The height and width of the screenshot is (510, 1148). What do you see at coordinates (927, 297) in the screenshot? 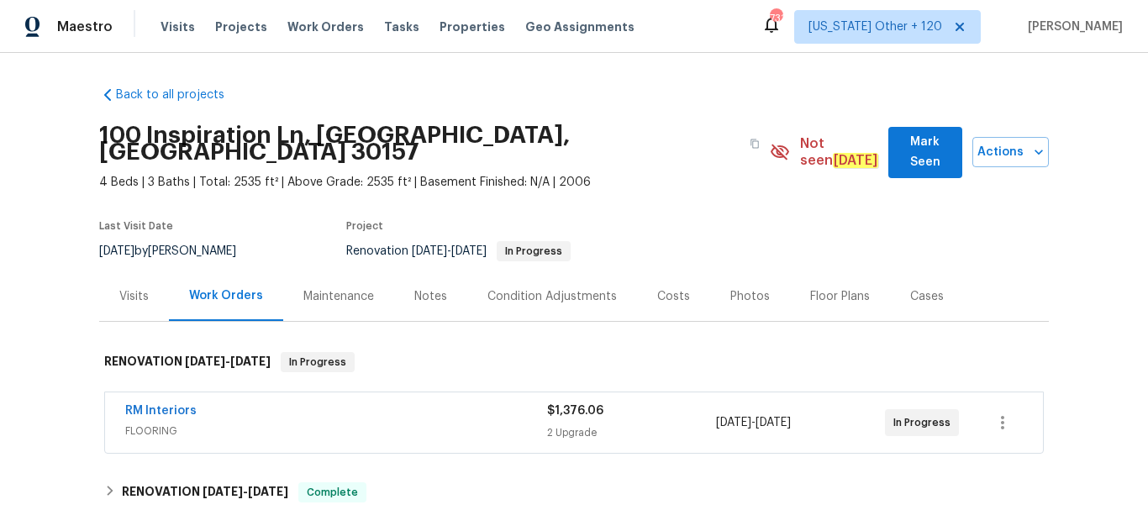
I see `div: Cases` at bounding box center [927, 297].